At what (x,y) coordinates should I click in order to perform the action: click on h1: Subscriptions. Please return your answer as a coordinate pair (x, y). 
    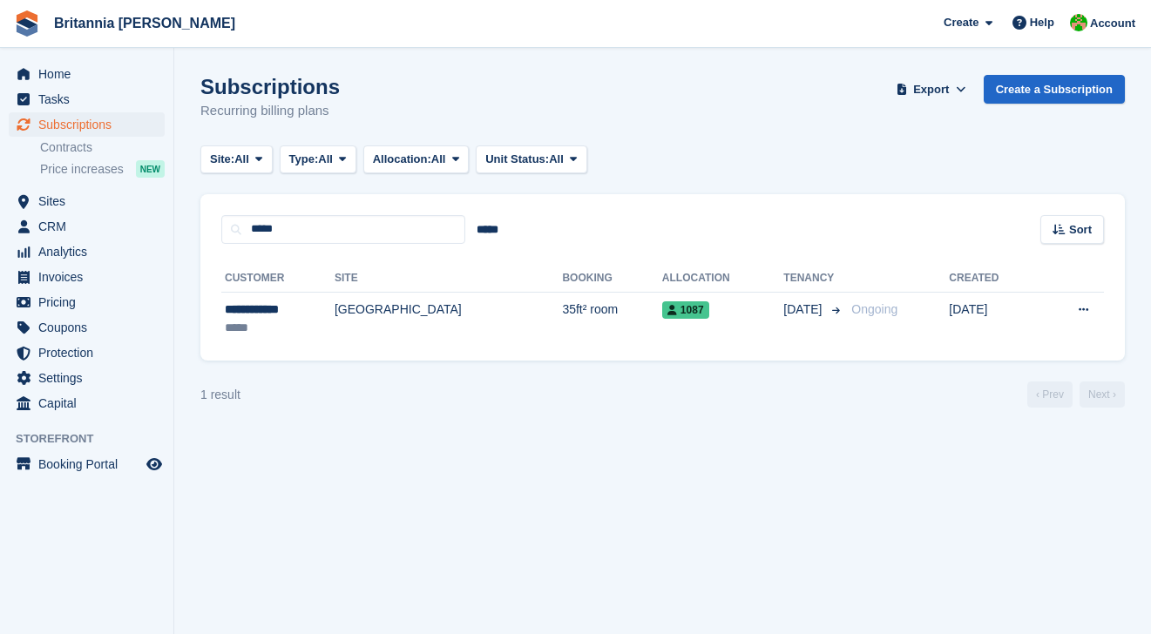
    Looking at the image, I should click on (270, 86).